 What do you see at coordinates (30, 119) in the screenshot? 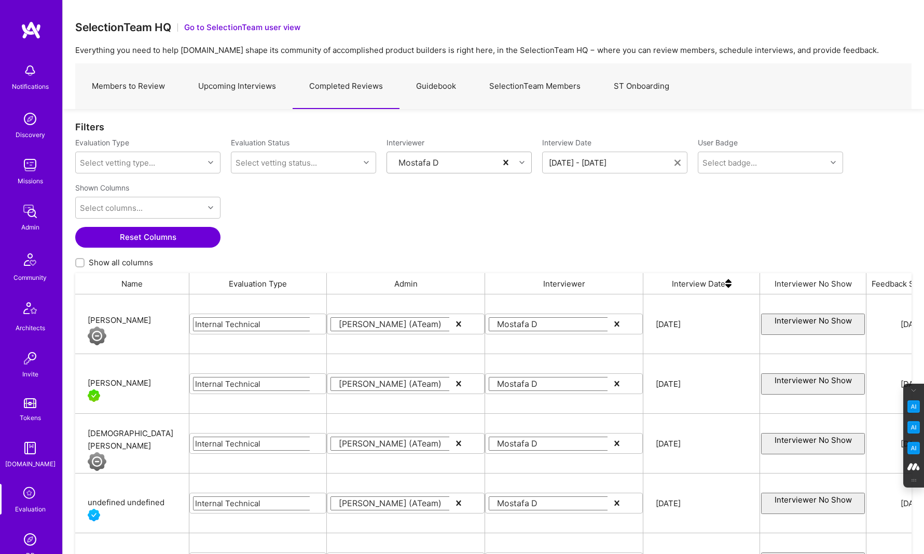
I see `img: discovery` at bounding box center [30, 119].